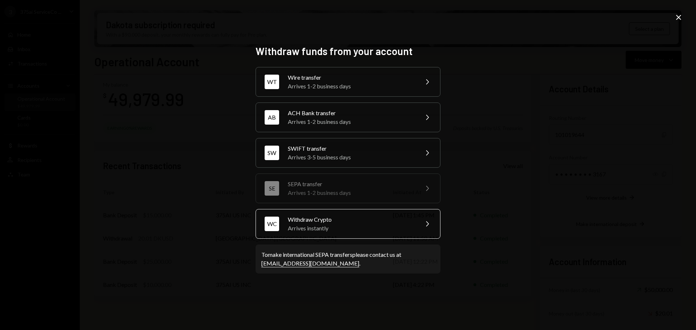  I want to click on button: SWSWIFT transferArrives 3-5 business days, so click(348, 153).